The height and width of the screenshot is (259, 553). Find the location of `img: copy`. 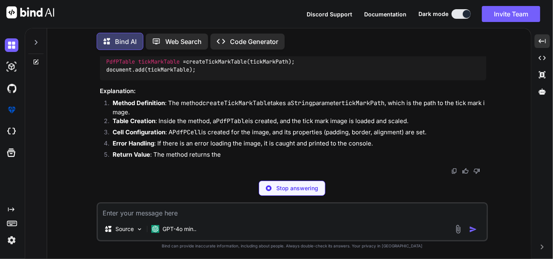

img: copy is located at coordinates (454, 171).